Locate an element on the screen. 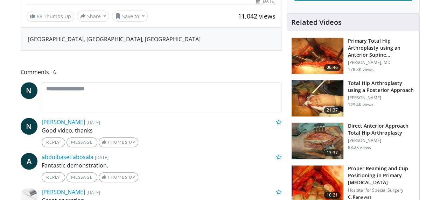  img: 286987_0000_1.png.150x105_q85_crop-smart_upscale.jpg is located at coordinates (318, 98).